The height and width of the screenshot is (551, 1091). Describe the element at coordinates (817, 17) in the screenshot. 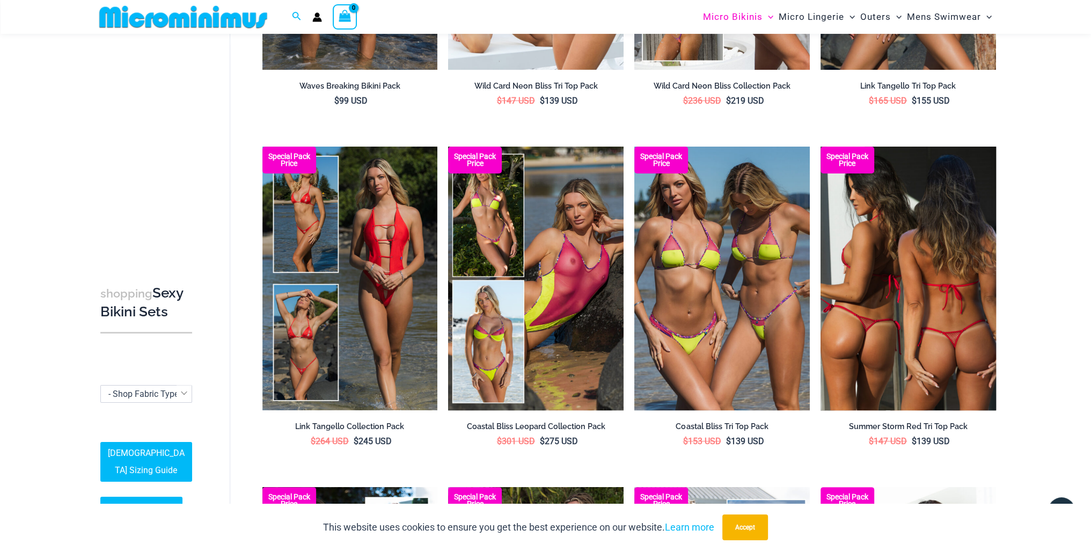

I see `a: Micro LingerieMenu ToggleMenu Toggle` at that location.